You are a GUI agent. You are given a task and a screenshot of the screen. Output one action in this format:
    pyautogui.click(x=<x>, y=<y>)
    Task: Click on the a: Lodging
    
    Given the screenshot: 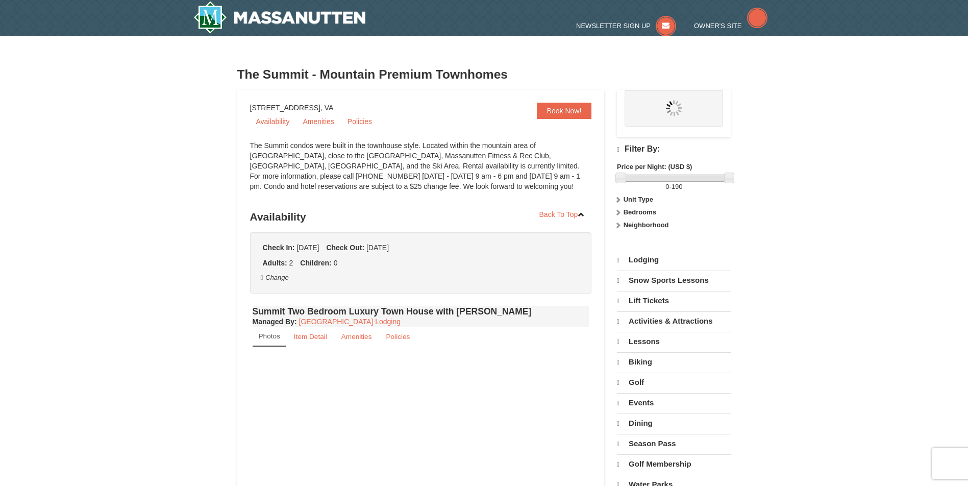 What is the action you would take?
    pyautogui.click(x=674, y=260)
    